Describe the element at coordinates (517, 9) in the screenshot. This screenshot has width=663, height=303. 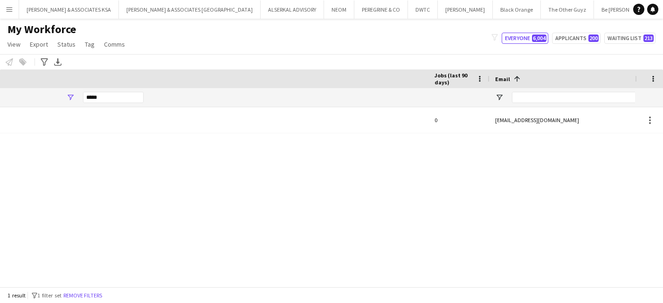
I see `button: Black Orange` at that location.